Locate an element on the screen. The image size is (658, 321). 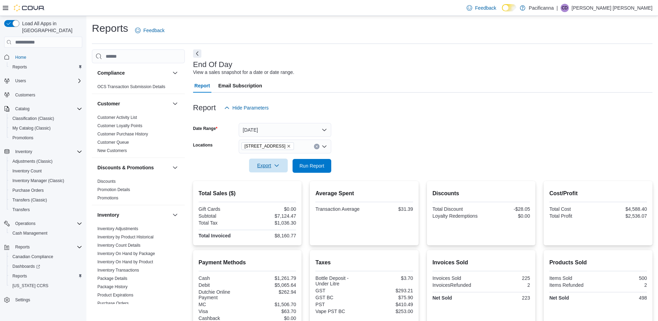
div: Loyalty Redemptions is located at coordinates (456, 216).